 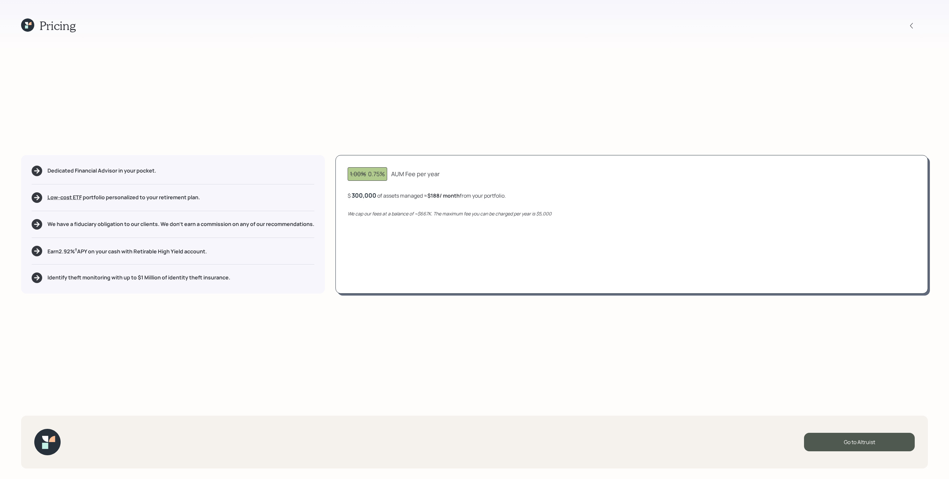 I want to click on h5: portfolio personalized to your retirement plan., so click(x=124, y=197).